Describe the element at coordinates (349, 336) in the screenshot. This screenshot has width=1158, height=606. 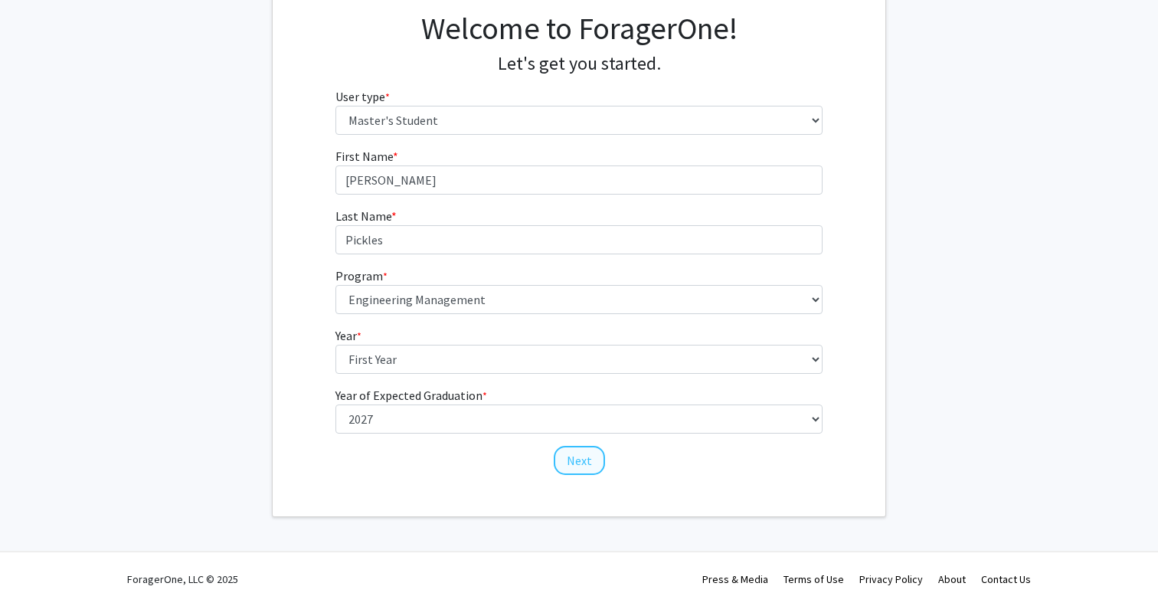
I see `label: Year` at that location.